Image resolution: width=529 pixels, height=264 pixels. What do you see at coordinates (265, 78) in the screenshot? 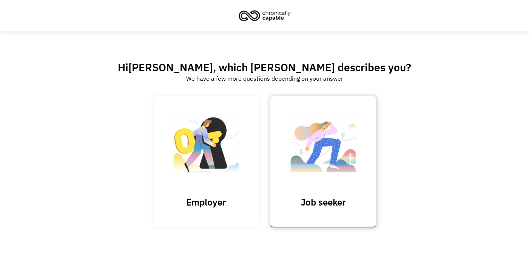
I see `div: We have a few more questions depending on your answer` at bounding box center [265, 78].